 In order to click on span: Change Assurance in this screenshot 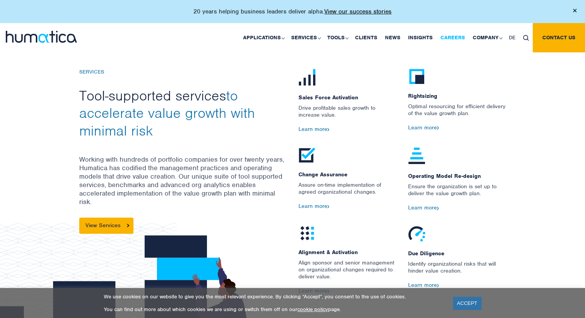, I will do `click(348, 172)`.